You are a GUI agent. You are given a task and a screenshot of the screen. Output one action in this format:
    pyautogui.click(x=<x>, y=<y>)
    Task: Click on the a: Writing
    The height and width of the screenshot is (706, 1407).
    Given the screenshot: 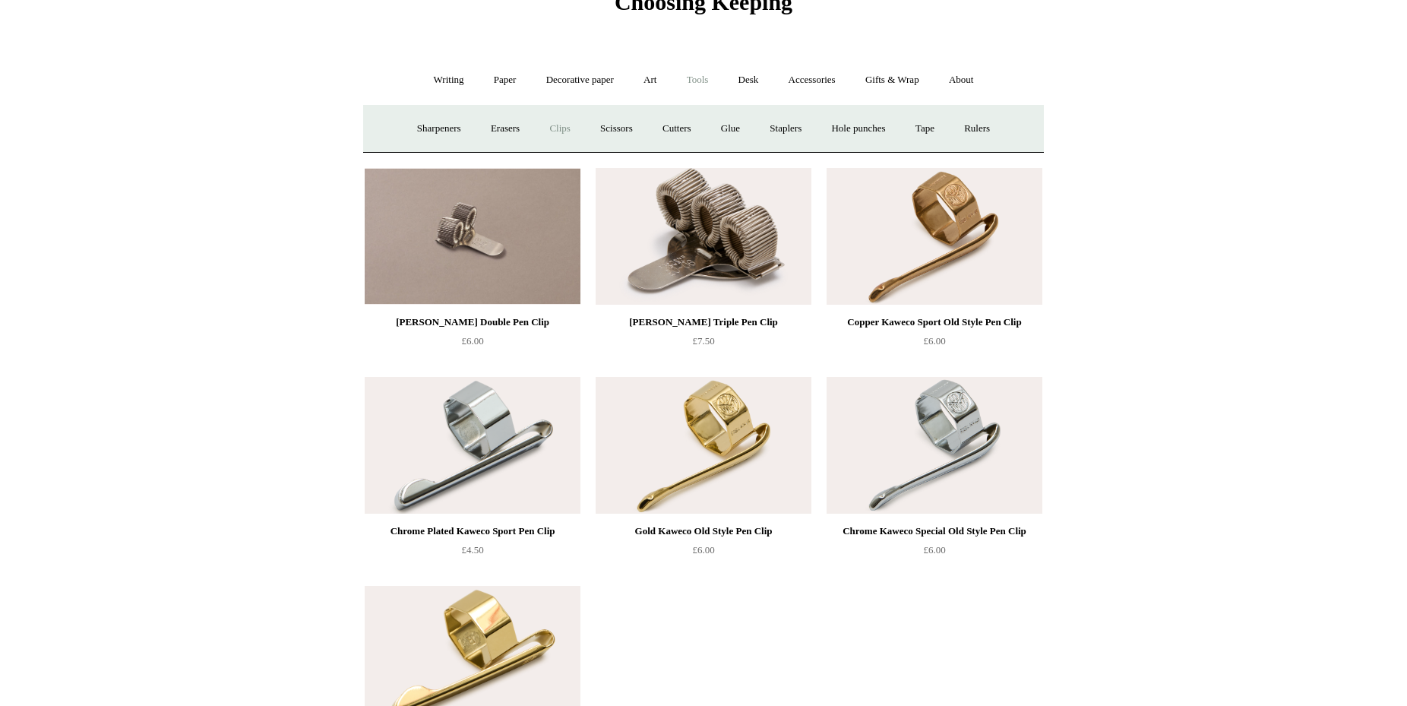 What is the action you would take?
    pyautogui.click(x=449, y=80)
    